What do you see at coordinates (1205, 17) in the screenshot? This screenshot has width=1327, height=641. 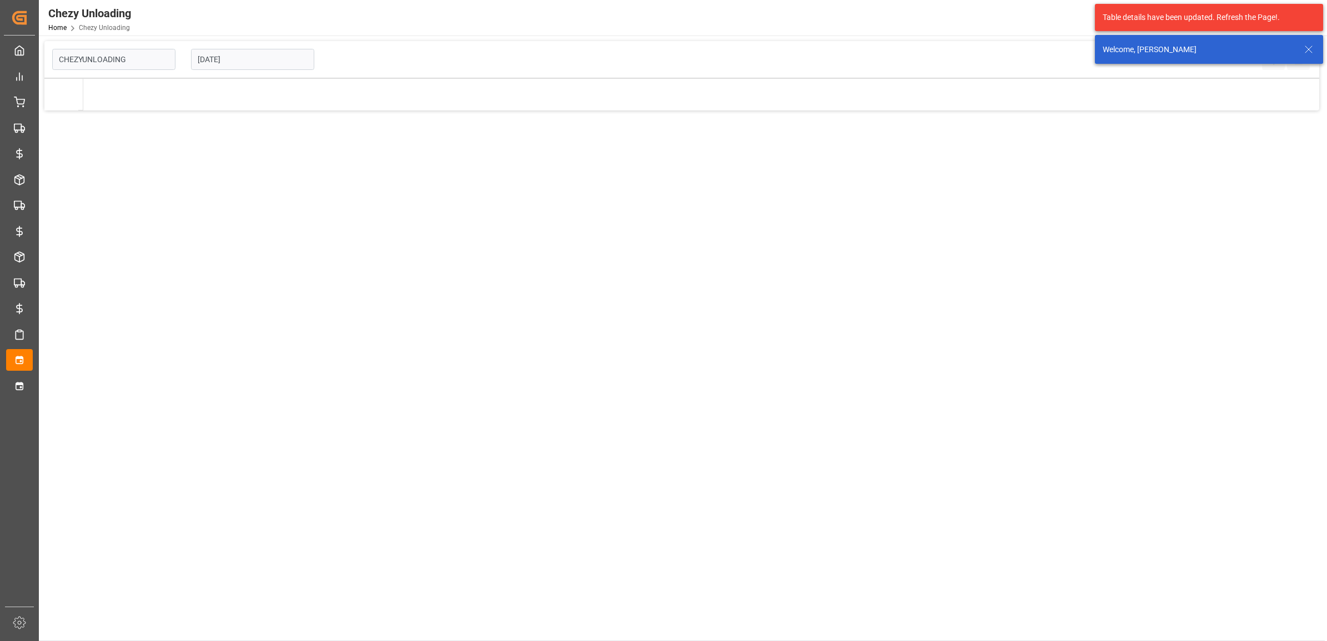 I see `div: Table details have been updated. Refresh the Page!.` at bounding box center [1205, 17].